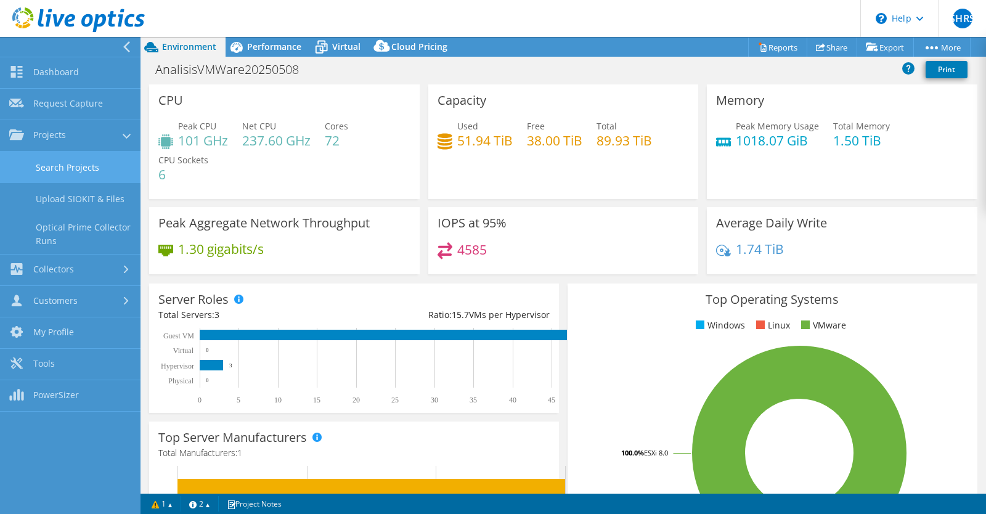 This screenshot has width=986, height=514. I want to click on li: VMware, so click(822, 325).